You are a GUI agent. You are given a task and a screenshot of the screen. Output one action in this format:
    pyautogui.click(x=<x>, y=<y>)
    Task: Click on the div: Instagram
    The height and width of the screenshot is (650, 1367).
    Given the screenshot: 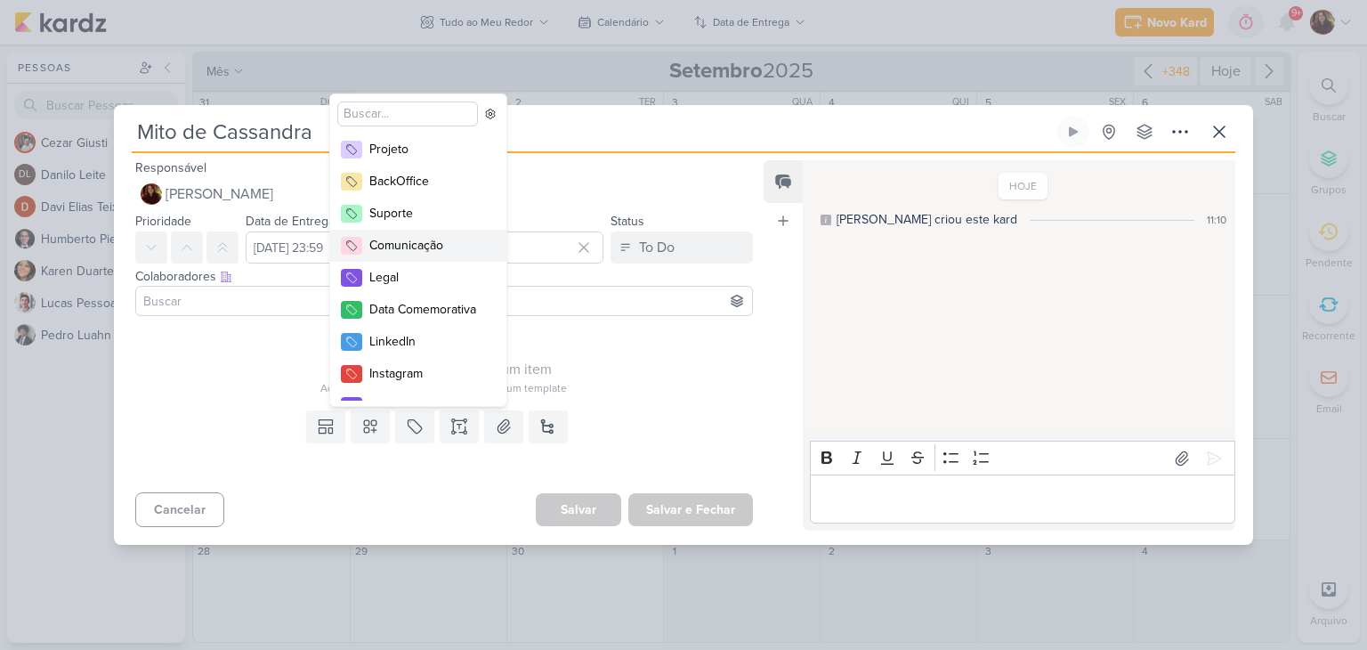 What is the action you would take?
    pyautogui.click(x=427, y=373)
    